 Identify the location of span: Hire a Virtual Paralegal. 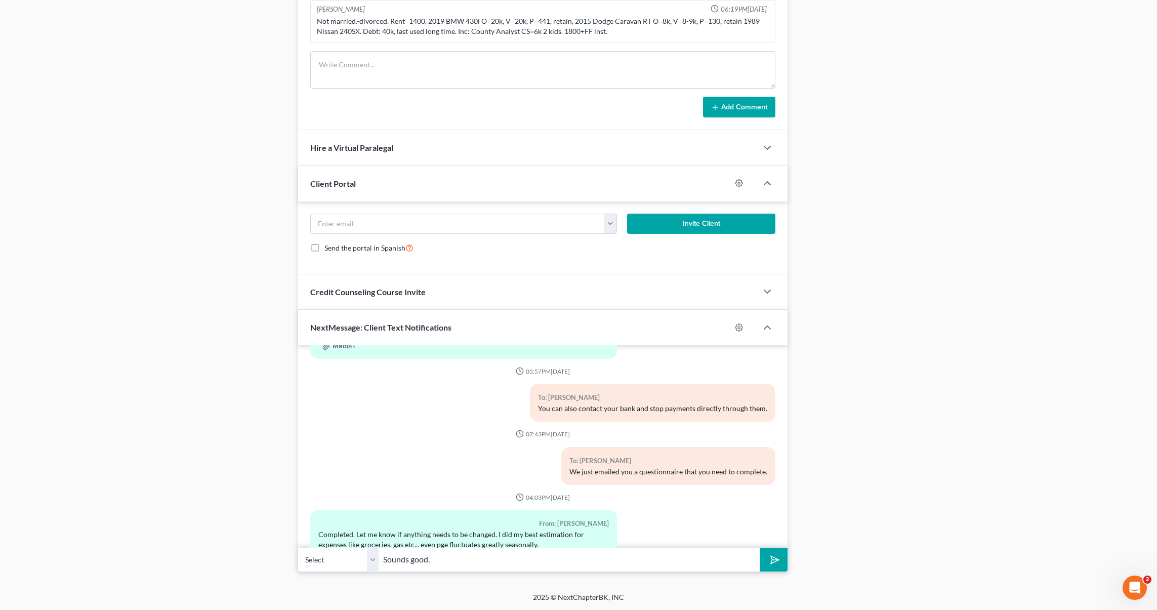
(352, 147).